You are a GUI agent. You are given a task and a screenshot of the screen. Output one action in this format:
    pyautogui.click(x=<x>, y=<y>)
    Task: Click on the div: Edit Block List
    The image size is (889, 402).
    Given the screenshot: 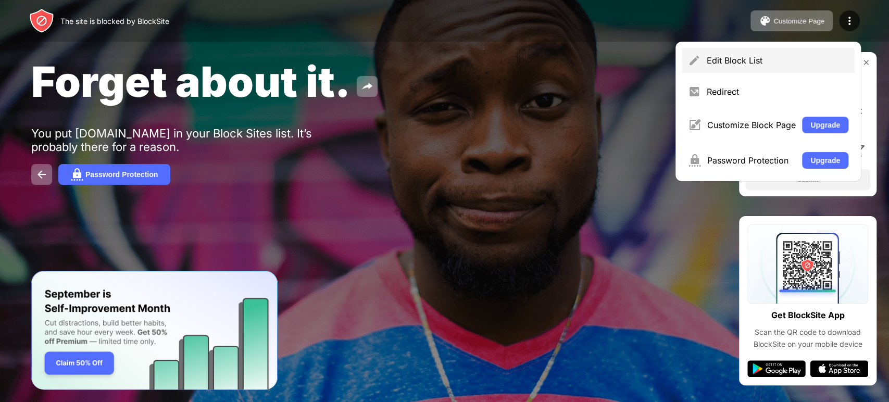 What is the action you would take?
    pyautogui.click(x=777, y=60)
    